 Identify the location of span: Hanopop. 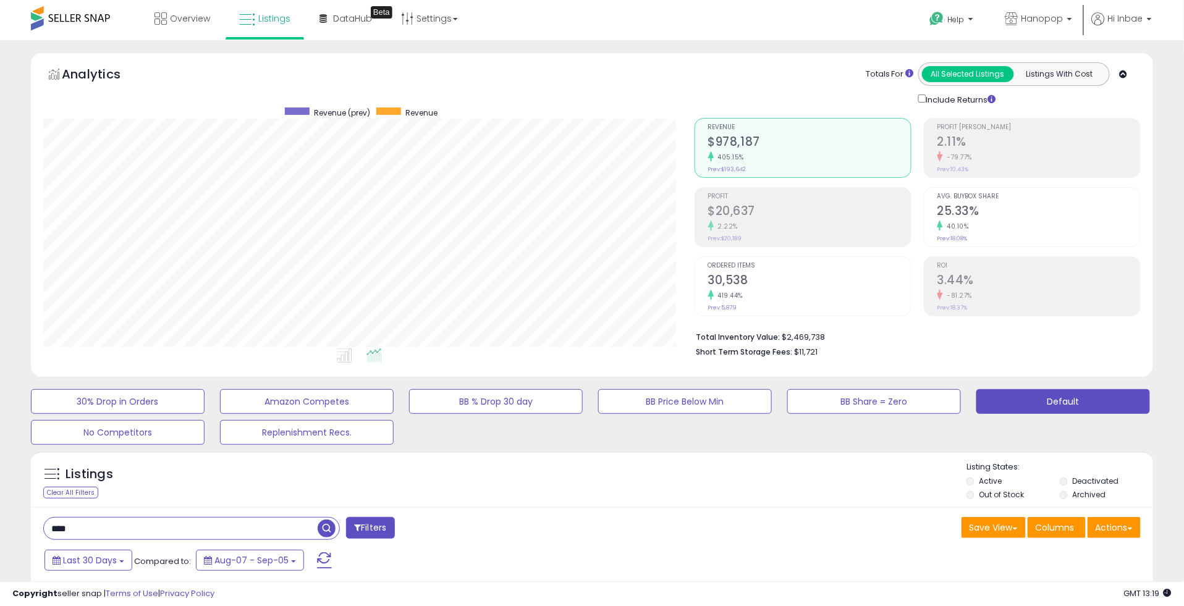
(1042, 19).